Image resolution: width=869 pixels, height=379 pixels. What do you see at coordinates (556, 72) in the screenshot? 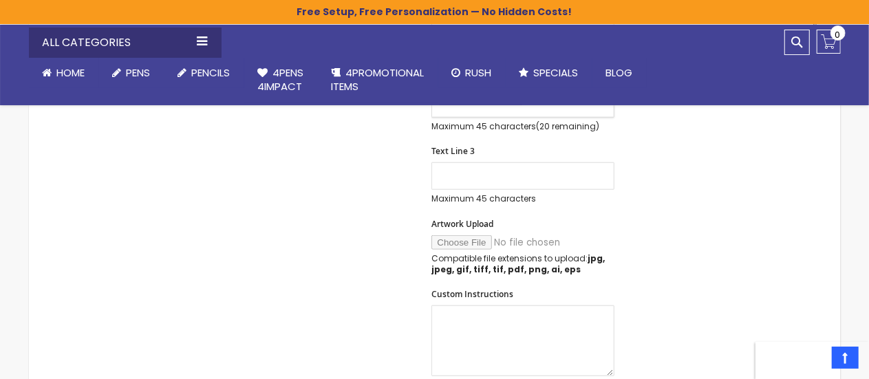
I see `span: Specials` at bounding box center [556, 72].